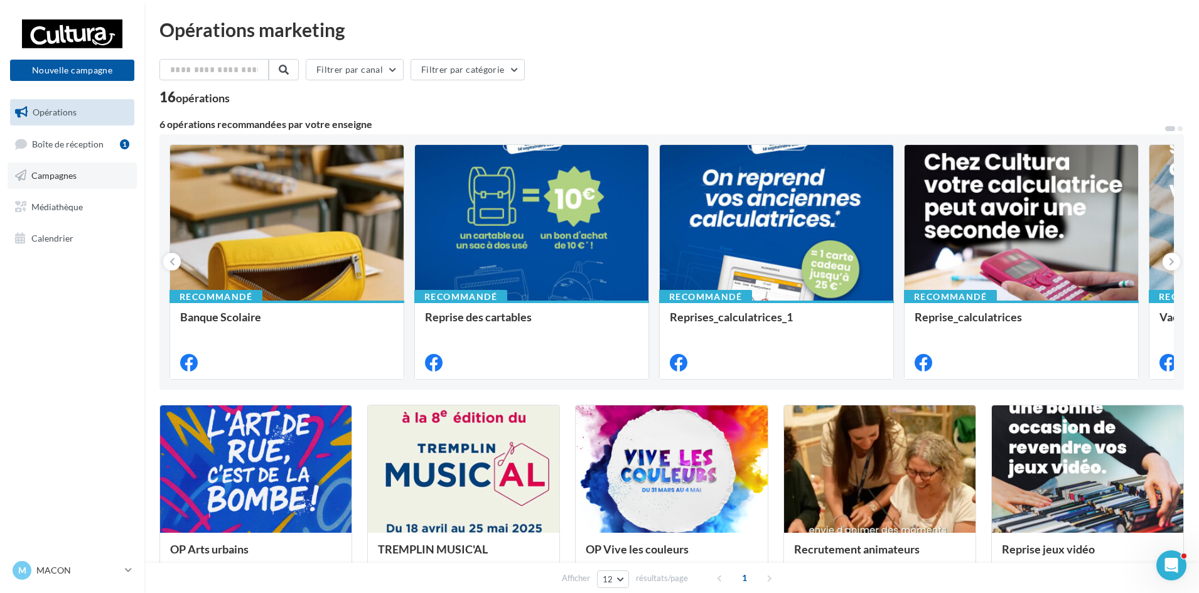  Describe the element at coordinates (22, 571) in the screenshot. I see `span: M` at that location.